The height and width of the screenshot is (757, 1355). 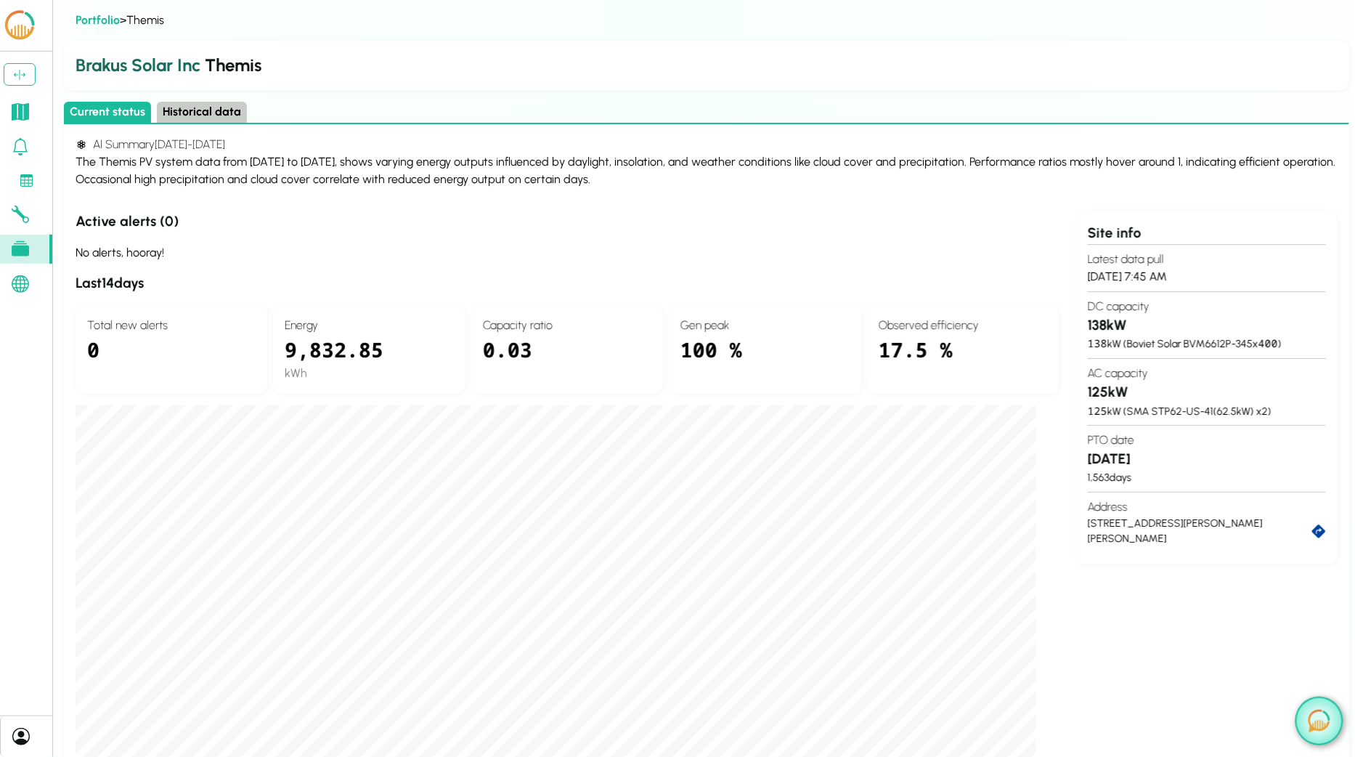 I want to click on span: 125, so click(x=1097, y=410).